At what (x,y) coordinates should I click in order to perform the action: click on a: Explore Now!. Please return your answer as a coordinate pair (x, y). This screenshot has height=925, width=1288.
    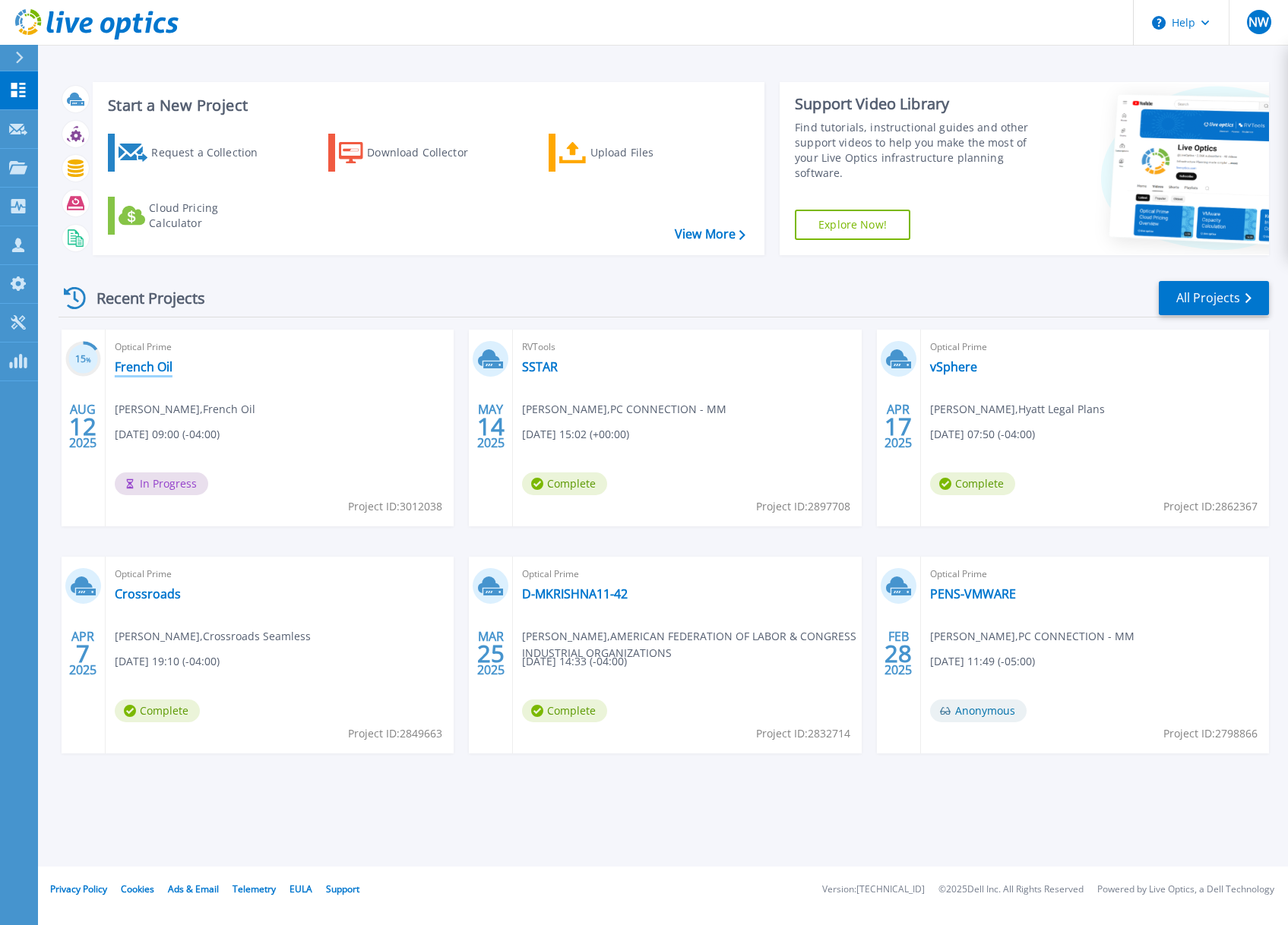
    Looking at the image, I should click on (853, 224).